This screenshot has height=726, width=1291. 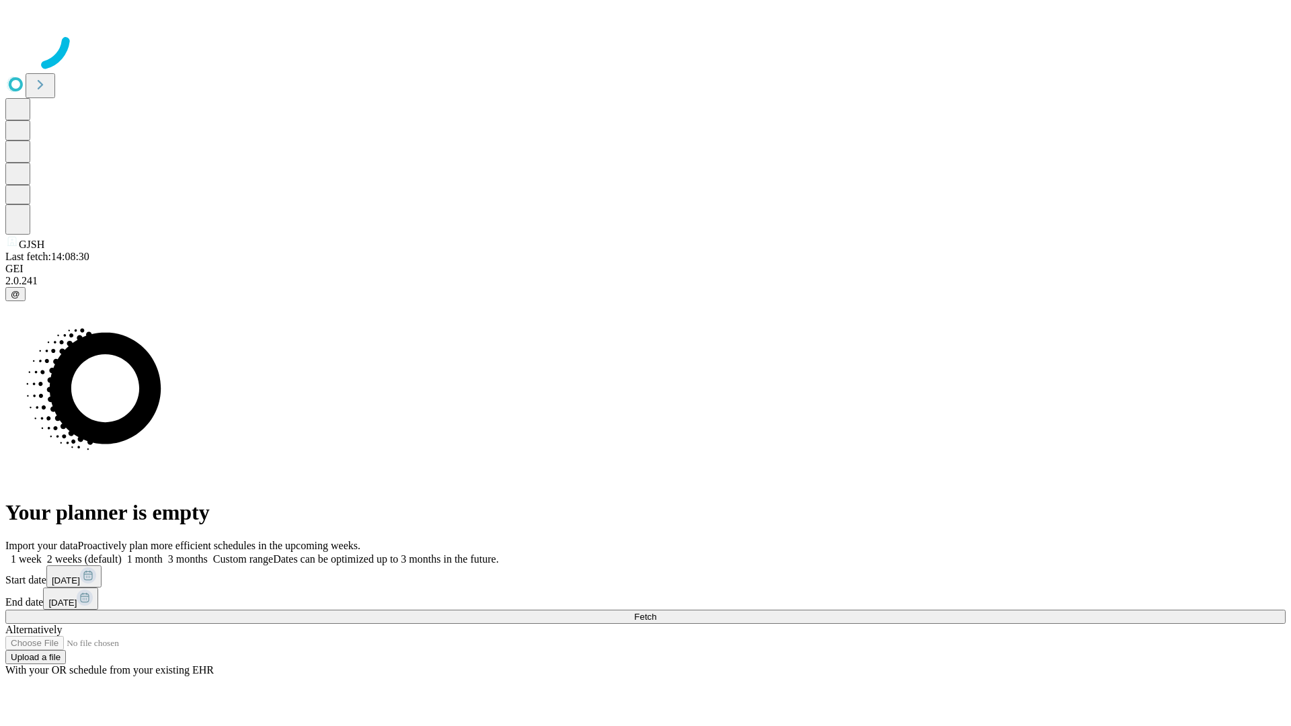 What do you see at coordinates (47, 256) in the screenshot?
I see `span: Last fetch: 14:08:30` at bounding box center [47, 256].